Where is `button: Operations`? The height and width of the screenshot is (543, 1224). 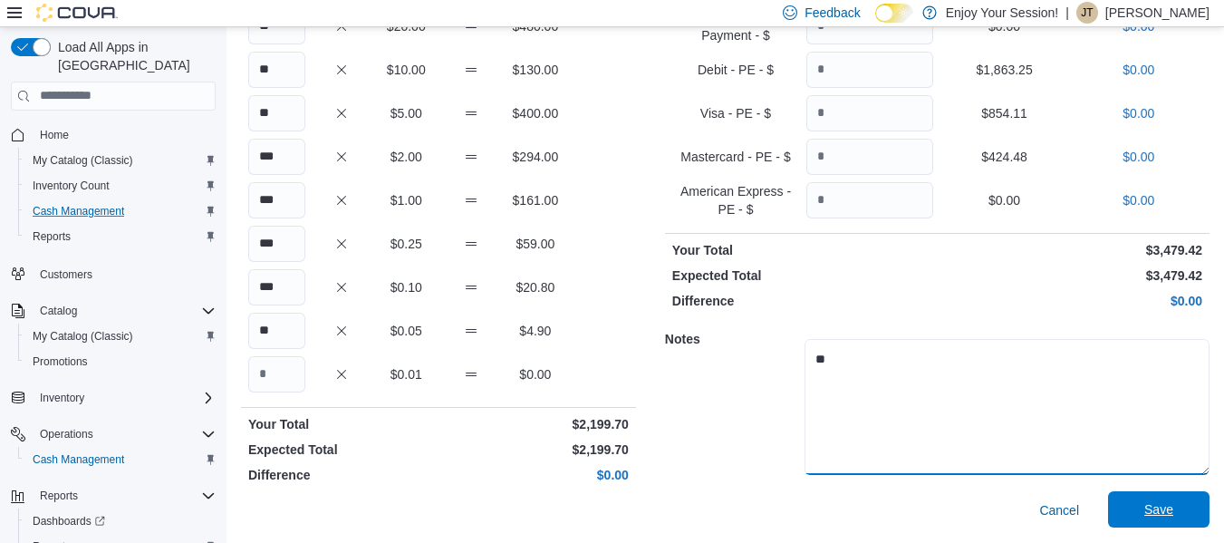
button: Operations is located at coordinates (113, 434).